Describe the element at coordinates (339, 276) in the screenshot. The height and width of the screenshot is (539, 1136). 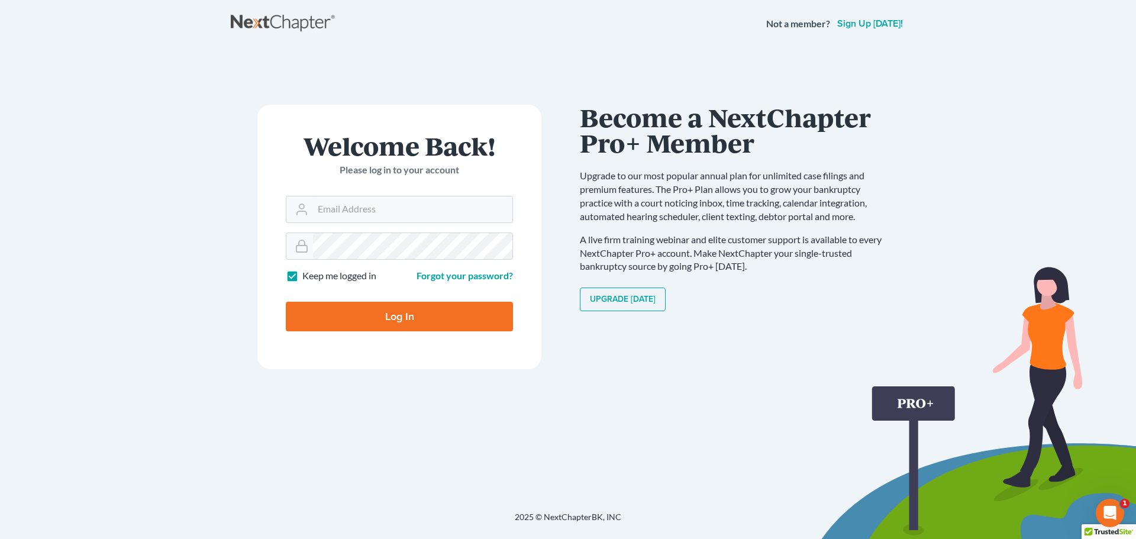
I see `label: Keep me logged in` at that location.